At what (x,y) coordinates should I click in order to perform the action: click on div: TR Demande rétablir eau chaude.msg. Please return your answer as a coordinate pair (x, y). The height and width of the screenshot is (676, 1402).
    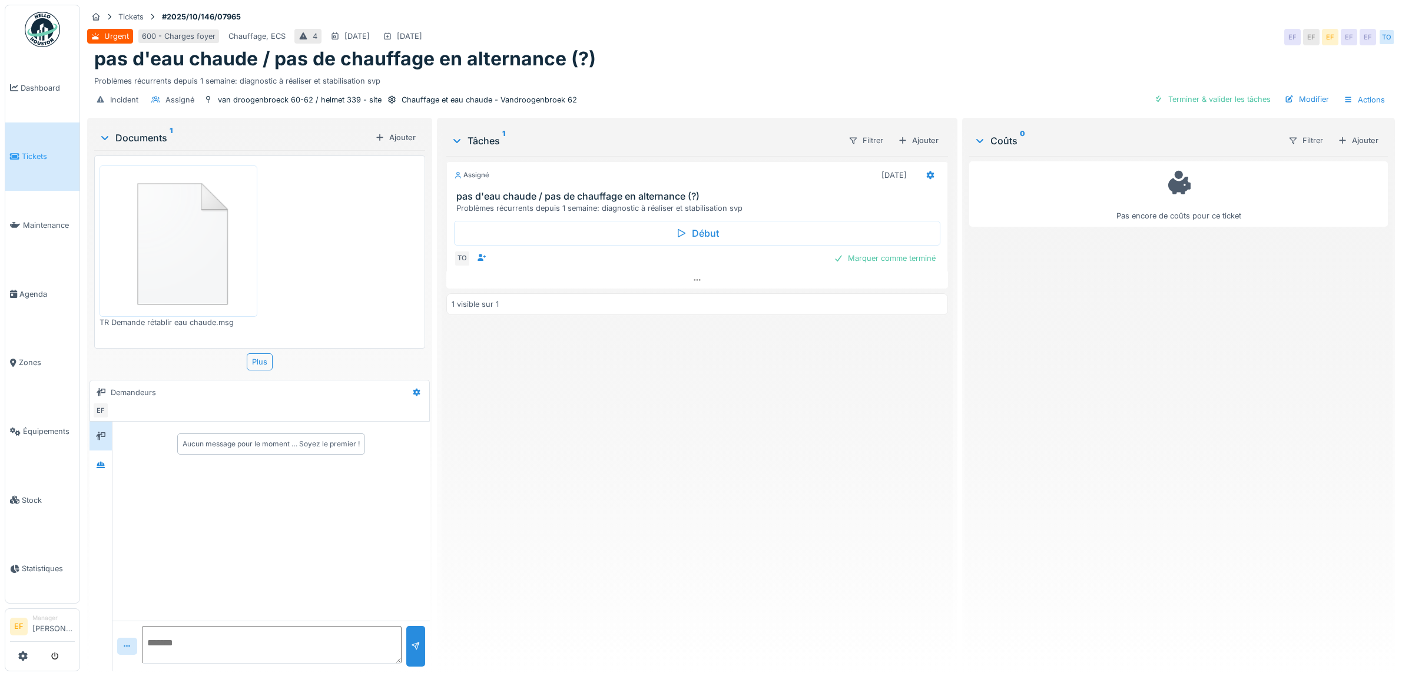
    Looking at the image, I should click on (178, 322).